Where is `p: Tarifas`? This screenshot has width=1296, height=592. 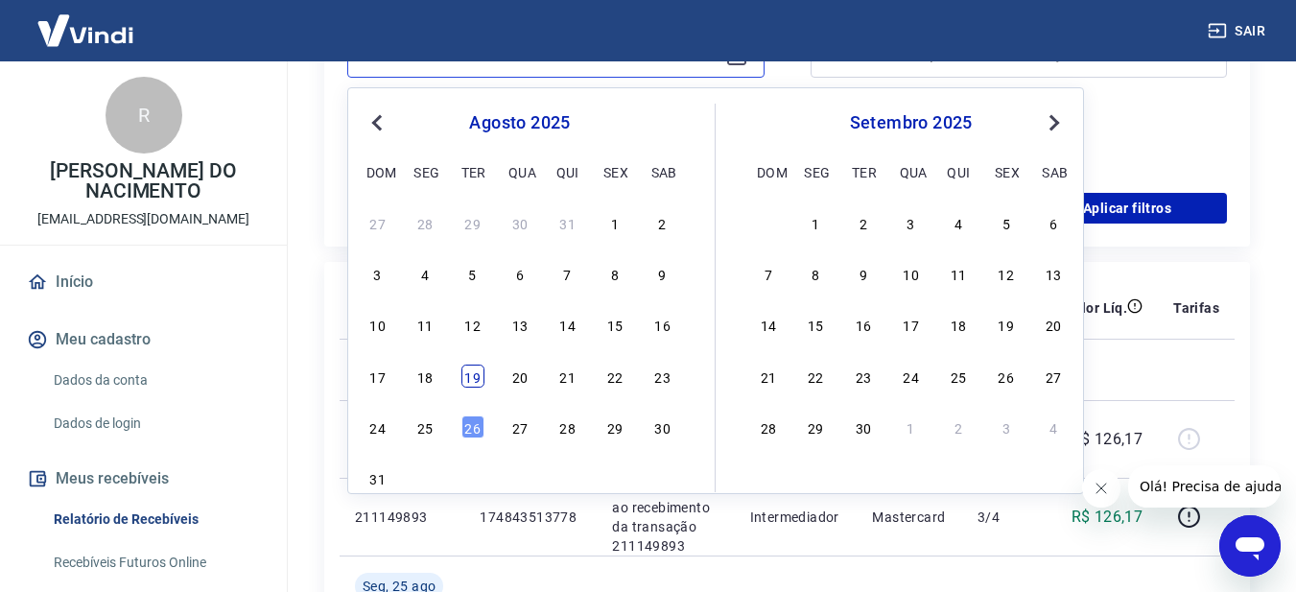 p: Tarifas is located at coordinates (1196, 308).